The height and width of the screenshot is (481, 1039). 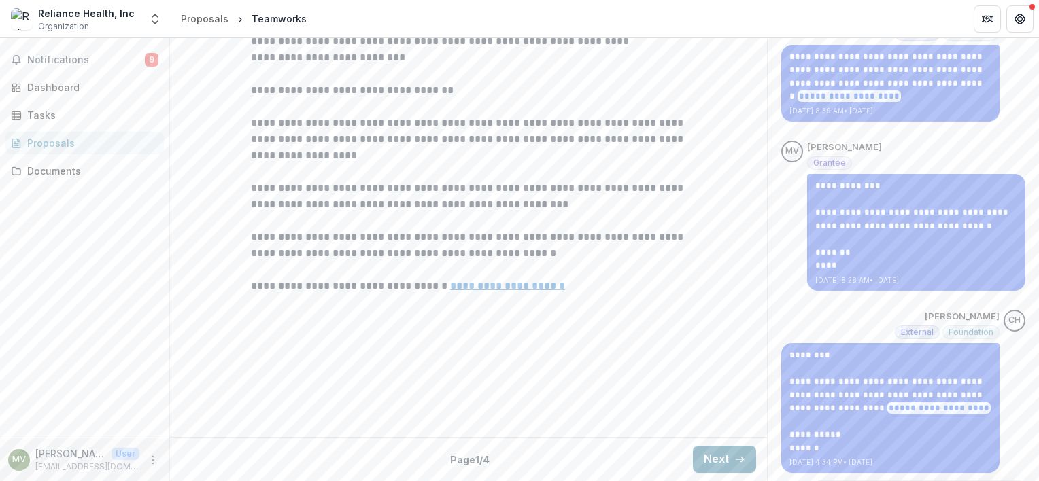 What do you see at coordinates (90, 171) in the screenshot?
I see `div: Documents` at bounding box center [90, 171].